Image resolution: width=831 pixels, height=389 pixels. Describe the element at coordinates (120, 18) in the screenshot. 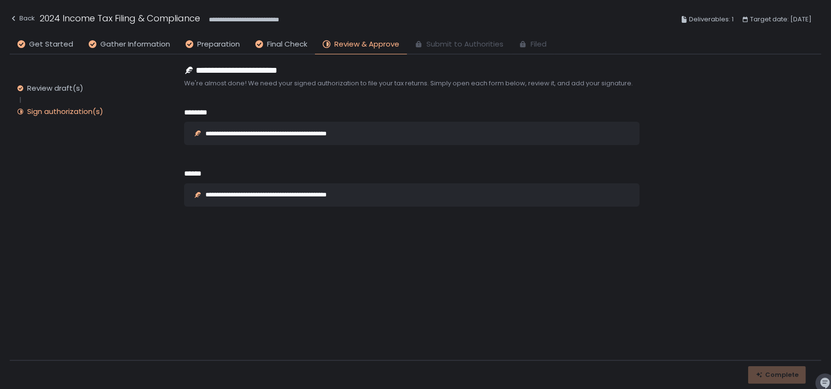

I see `h1: 2024 Income Tax Filing & Compliance` at that location.